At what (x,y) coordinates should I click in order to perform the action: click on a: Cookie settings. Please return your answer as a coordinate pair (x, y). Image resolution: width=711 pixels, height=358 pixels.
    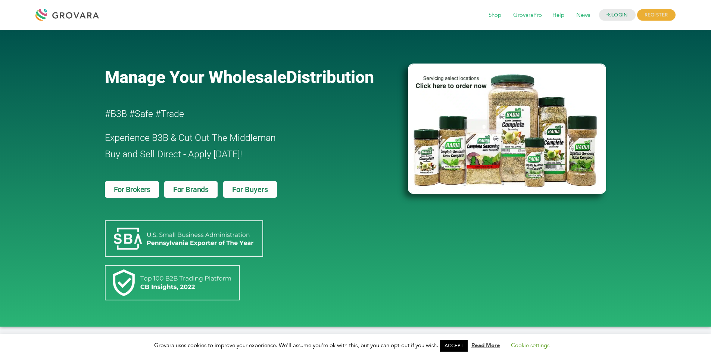
    Looking at the image, I should click on (530, 345).